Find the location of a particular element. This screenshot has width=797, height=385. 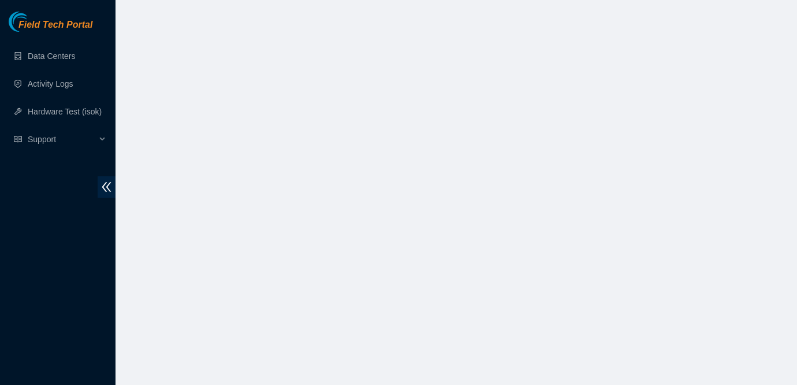

img: Akamai Technologies is located at coordinates (34, 21).